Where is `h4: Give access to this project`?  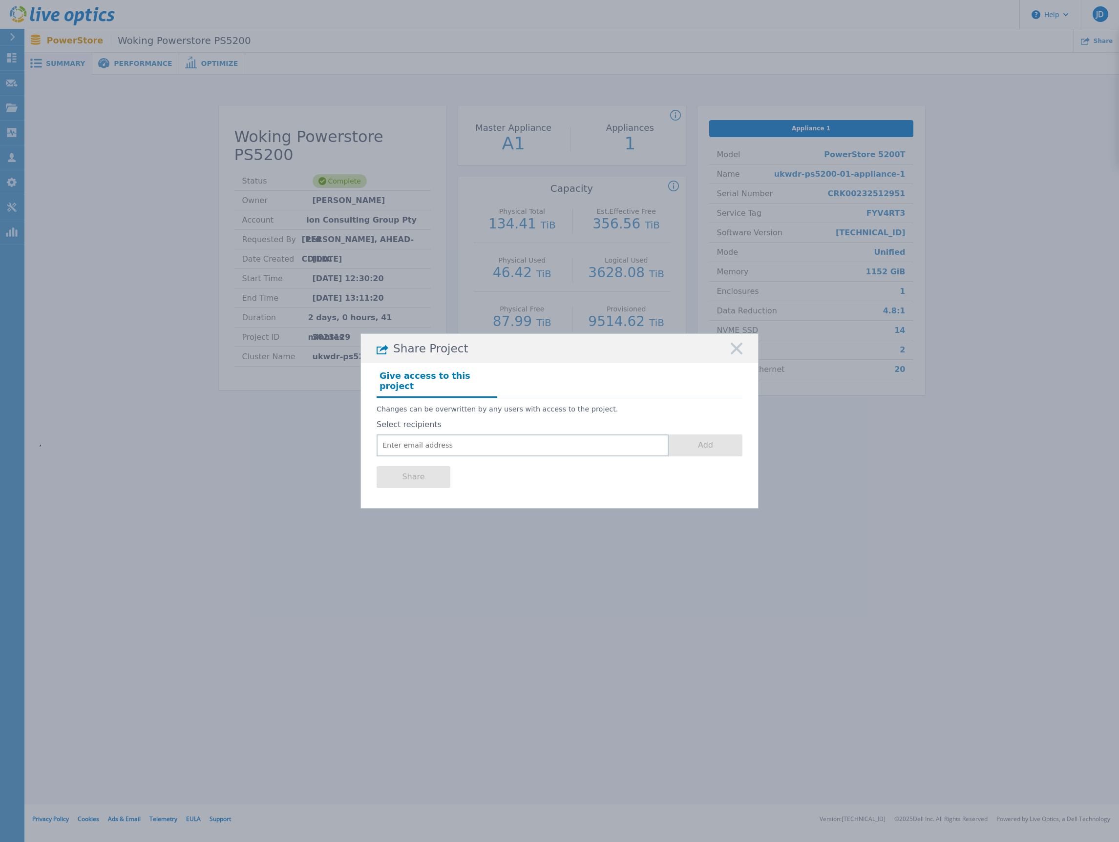
h4: Give access to this project is located at coordinates (437, 383).